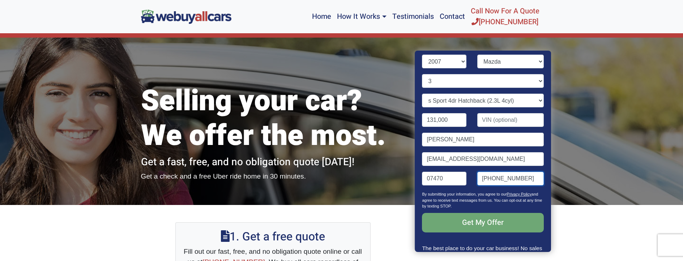 This screenshot has height=261, width=683. What do you see at coordinates (519, 194) in the screenshot?
I see `a: Privacy Policy` at bounding box center [519, 194].